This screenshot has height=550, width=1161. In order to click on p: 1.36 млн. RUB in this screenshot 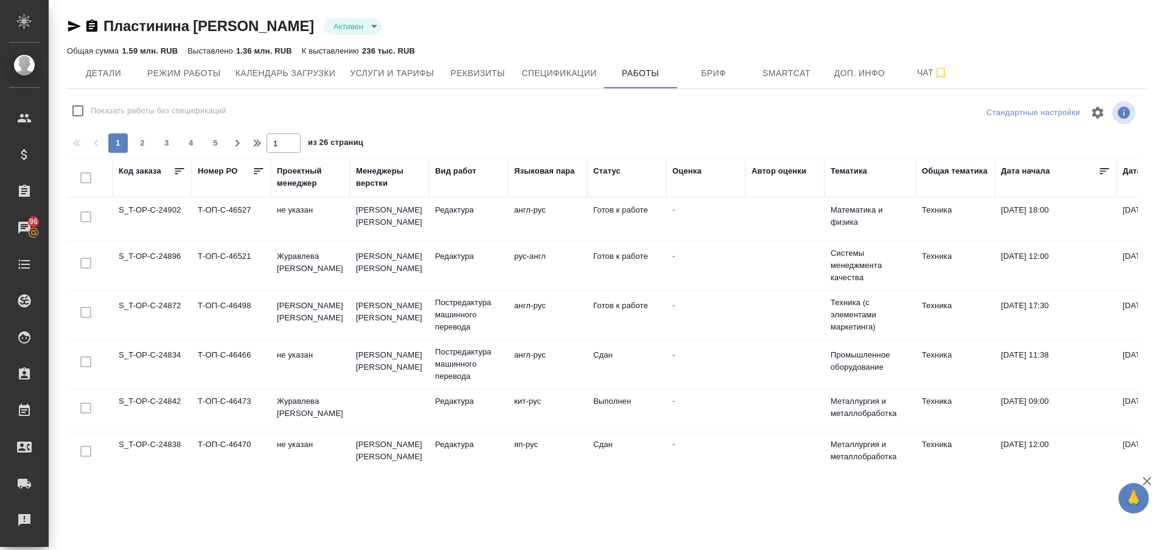, I will do `click(264, 51)`.